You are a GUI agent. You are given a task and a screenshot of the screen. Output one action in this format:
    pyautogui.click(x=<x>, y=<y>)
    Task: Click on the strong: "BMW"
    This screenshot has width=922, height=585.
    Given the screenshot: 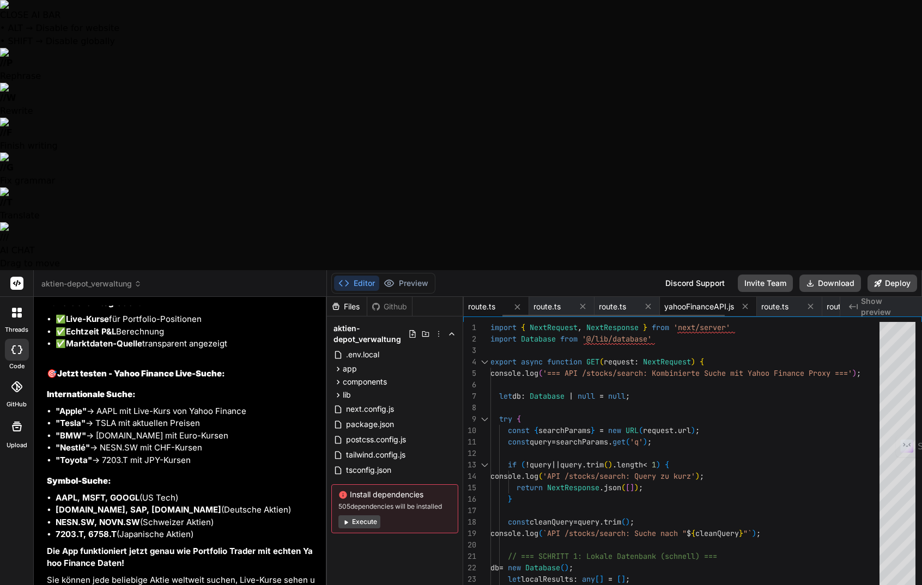 What is the action you would take?
    pyautogui.click(x=71, y=435)
    